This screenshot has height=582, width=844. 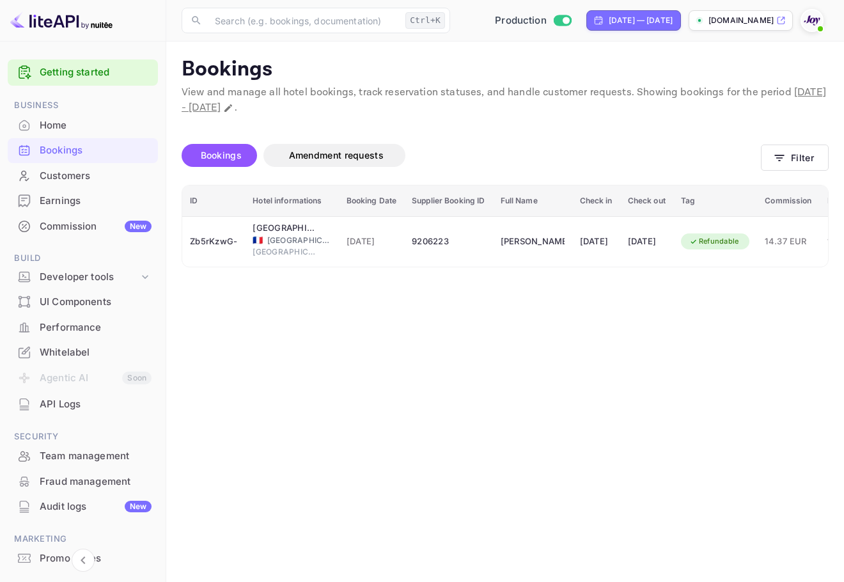 I want to click on th: Booking Date, so click(x=371, y=201).